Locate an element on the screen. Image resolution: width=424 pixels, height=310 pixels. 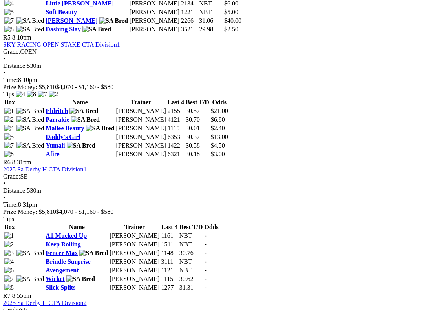
span: R7 is located at coordinates (7, 296).